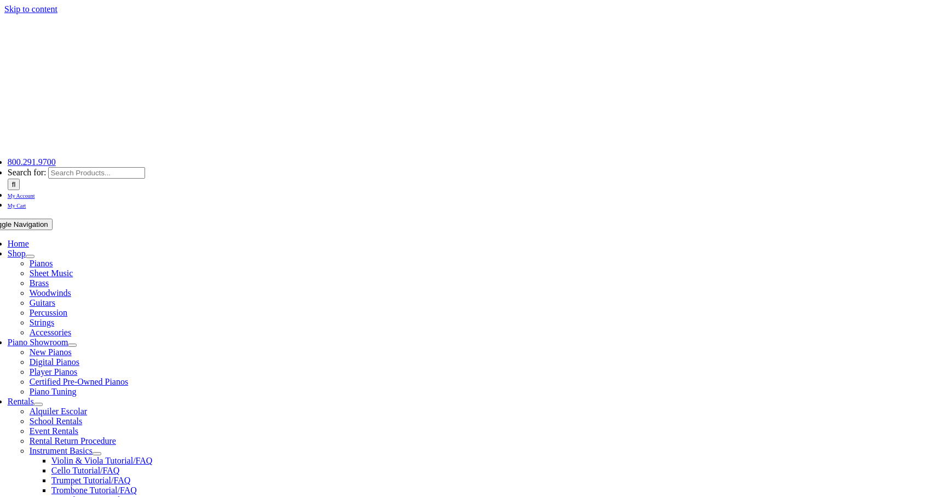 The height and width of the screenshot is (497, 946). I want to click on span: Rental Return Procedure, so click(73, 440).